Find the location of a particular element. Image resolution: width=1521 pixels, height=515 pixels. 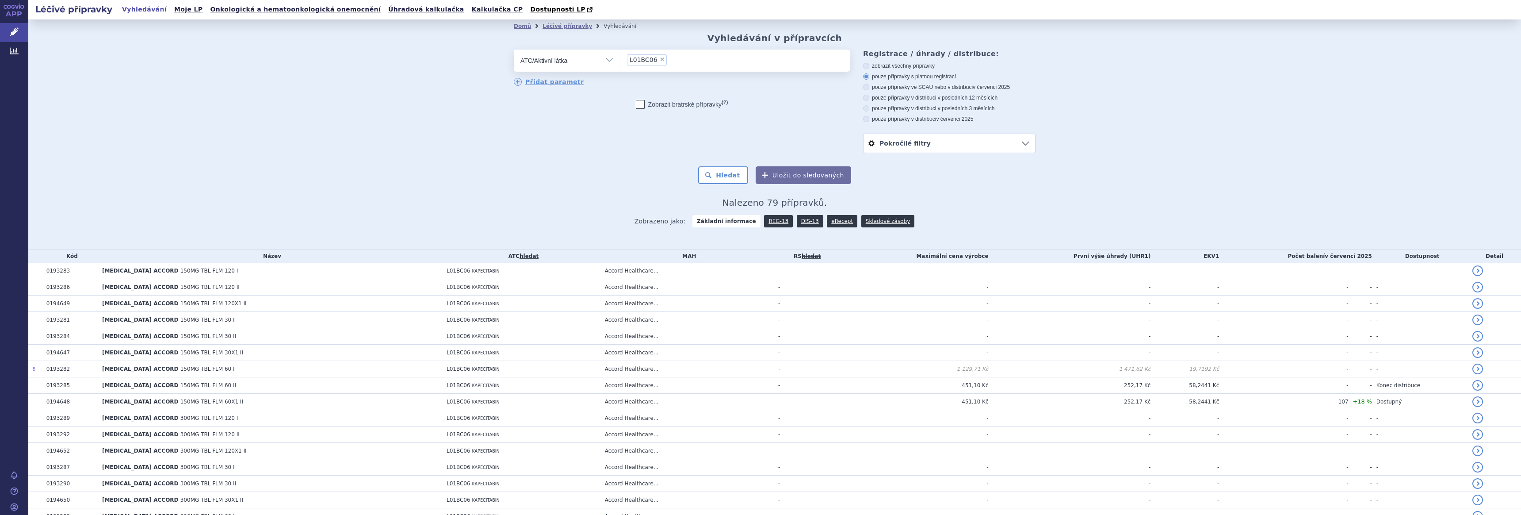

td: 1 129,71 Kč is located at coordinates (912, 369).